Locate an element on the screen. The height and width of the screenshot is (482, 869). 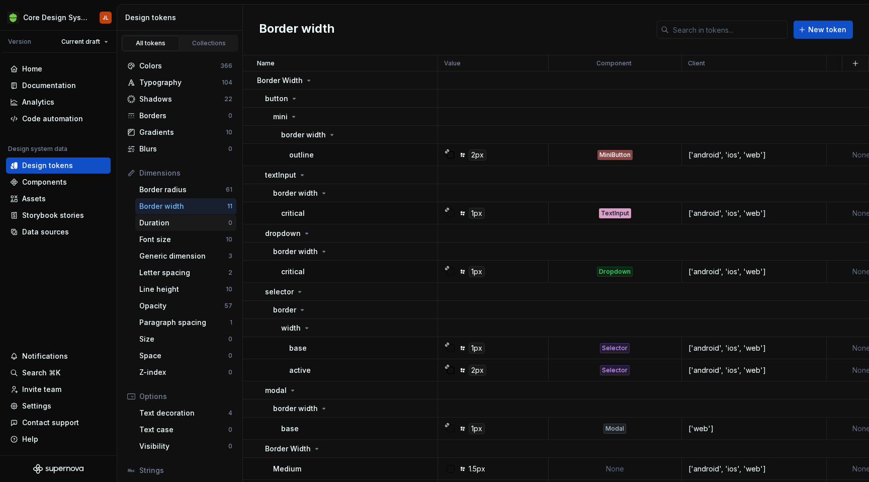
div: Contact support is located at coordinates (50, 423).